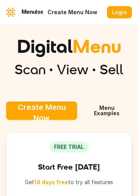 The image size is (138, 196). I want to click on a: Menulox, so click(24, 12).